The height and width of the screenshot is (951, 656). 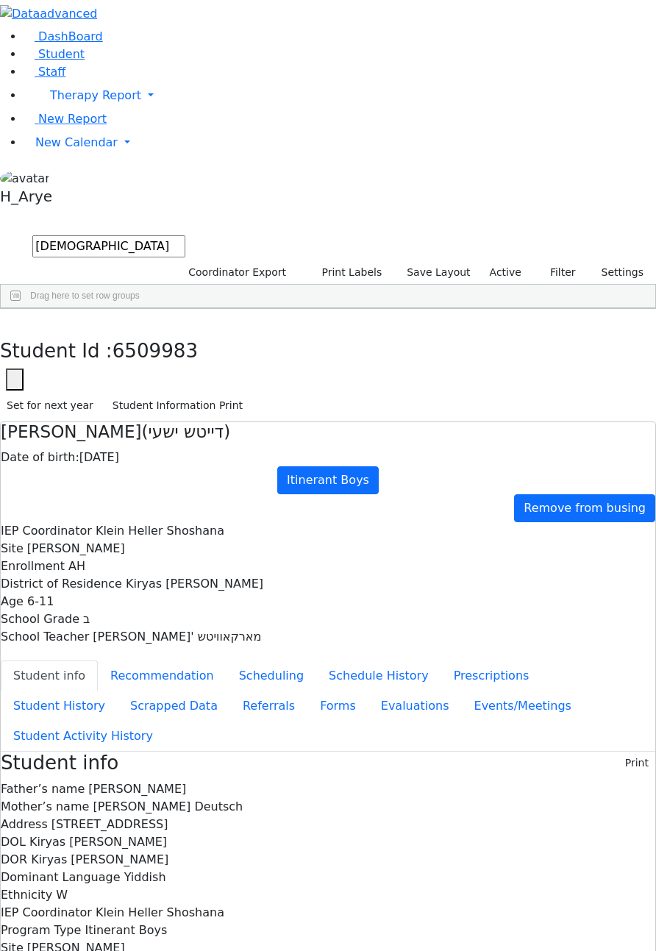 I want to click on a: DashBoard, so click(x=63, y=36).